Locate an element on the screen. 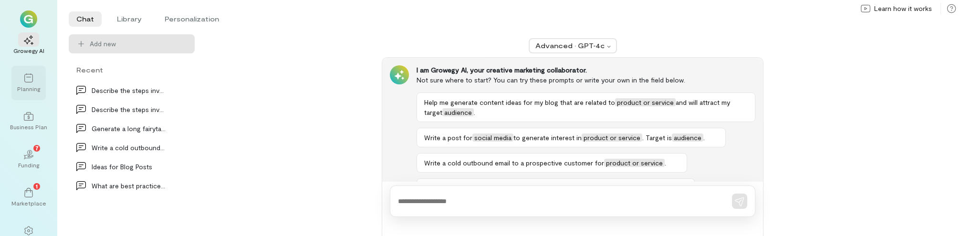 This screenshot has height=236, width=962. button: Help me generate content ideas for my blog that are related toproduct or serviceand will attract ... is located at coordinates (586, 107).